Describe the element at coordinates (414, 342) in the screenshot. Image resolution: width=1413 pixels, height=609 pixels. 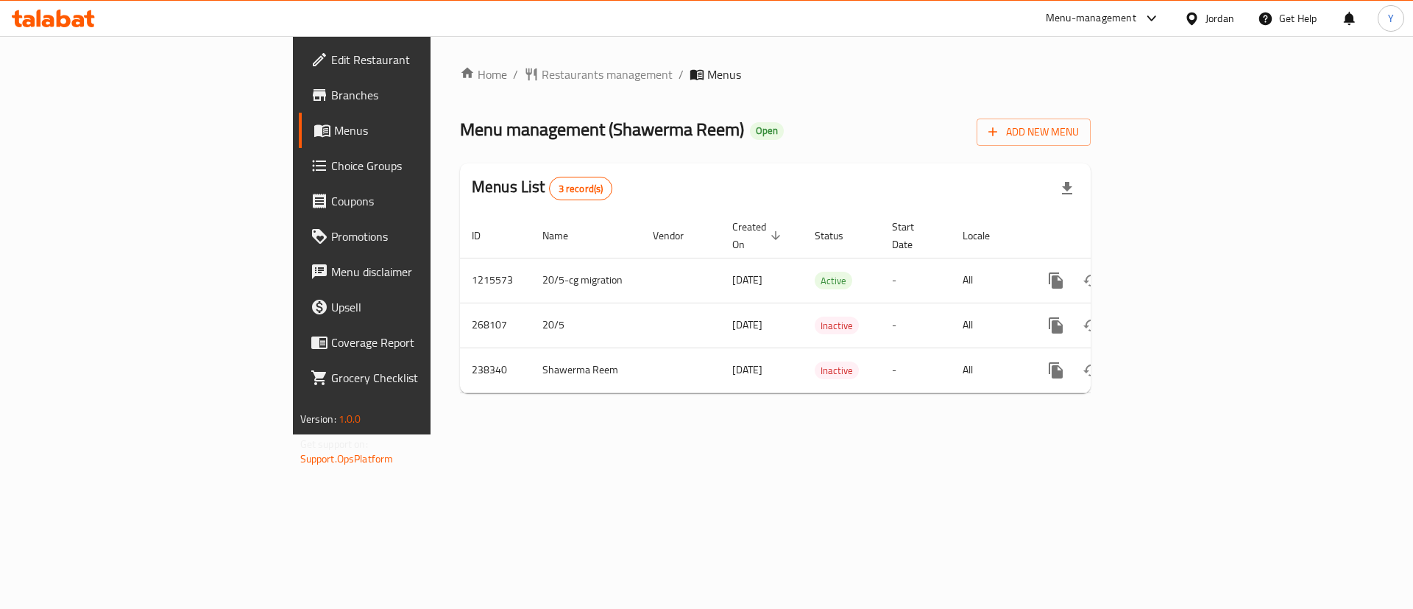
I see `a: Coverage Report` at that location.